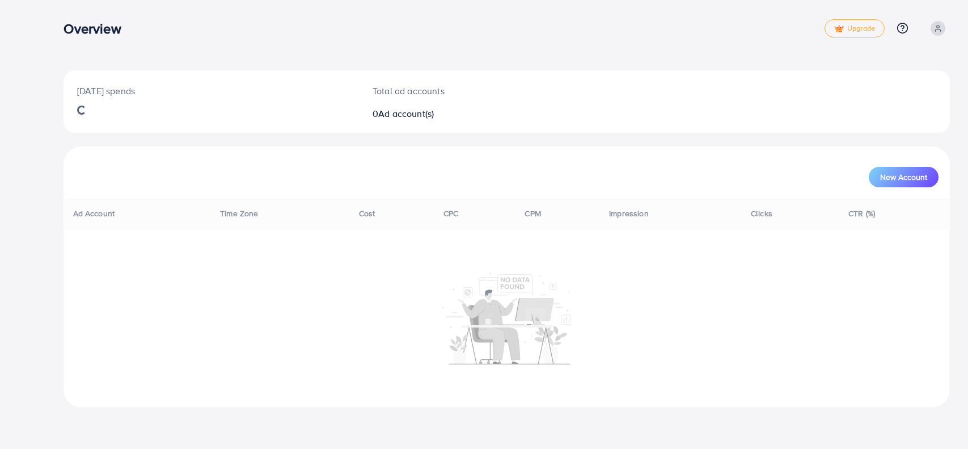  Describe the element at coordinates (470, 113) in the screenshot. I see `h2: 0` at that location.